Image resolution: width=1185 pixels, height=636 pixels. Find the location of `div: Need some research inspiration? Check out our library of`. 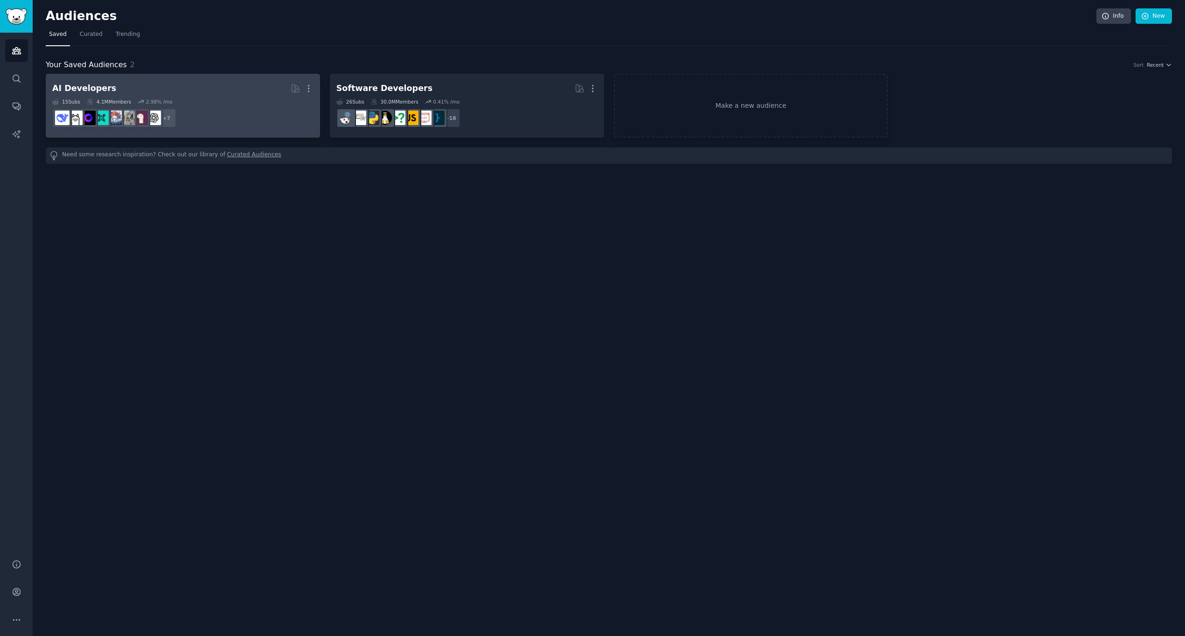

div: Need some research inspiration? Check out our library of is located at coordinates (609, 155).